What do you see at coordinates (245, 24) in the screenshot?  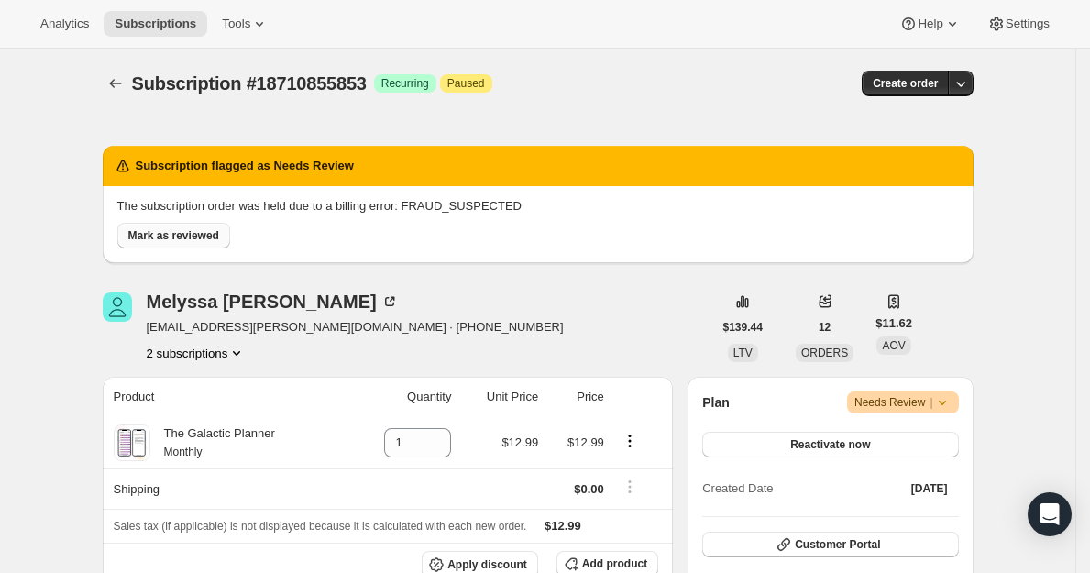 I see `button: Tools` at bounding box center [245, 24].